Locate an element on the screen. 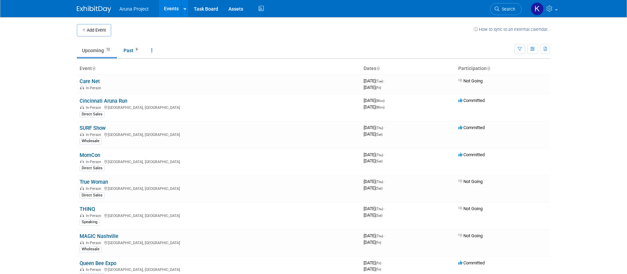  th: Participation is located at coordinates (503, 69).